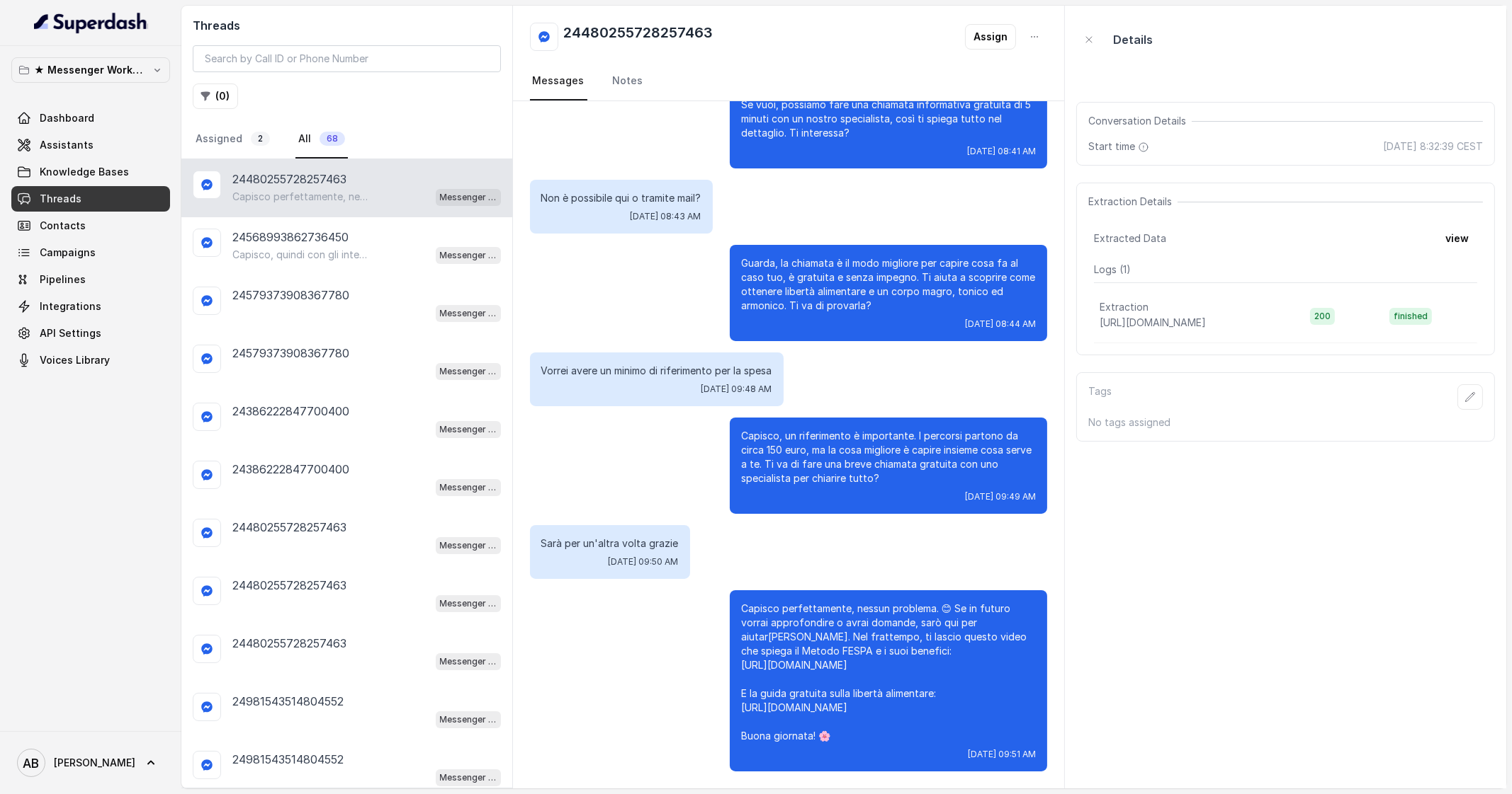 This screenshot has width=1512, height=794. What do you see at coordinates (1123, 308) in the screenshot?
I see `p: Extraction` at bounding box center [1123, 308].